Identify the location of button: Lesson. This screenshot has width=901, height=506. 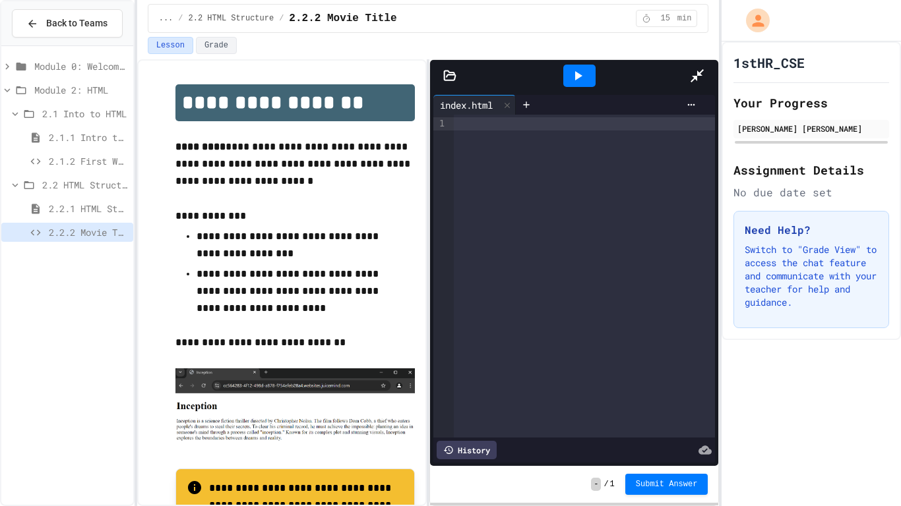
(170, 46).